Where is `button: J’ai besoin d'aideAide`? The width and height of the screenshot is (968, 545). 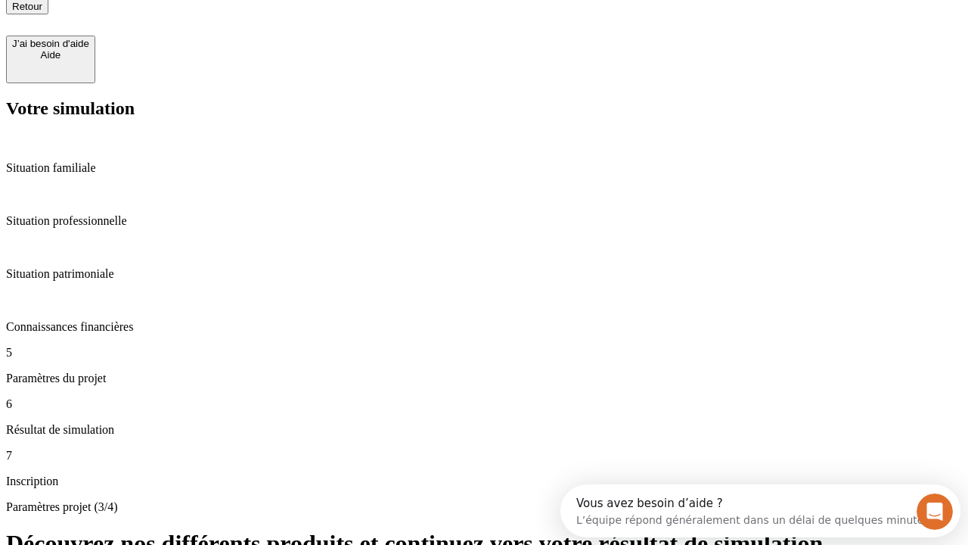 button: J’ai besoin d'aideAide is located at coordinates (51, 59).